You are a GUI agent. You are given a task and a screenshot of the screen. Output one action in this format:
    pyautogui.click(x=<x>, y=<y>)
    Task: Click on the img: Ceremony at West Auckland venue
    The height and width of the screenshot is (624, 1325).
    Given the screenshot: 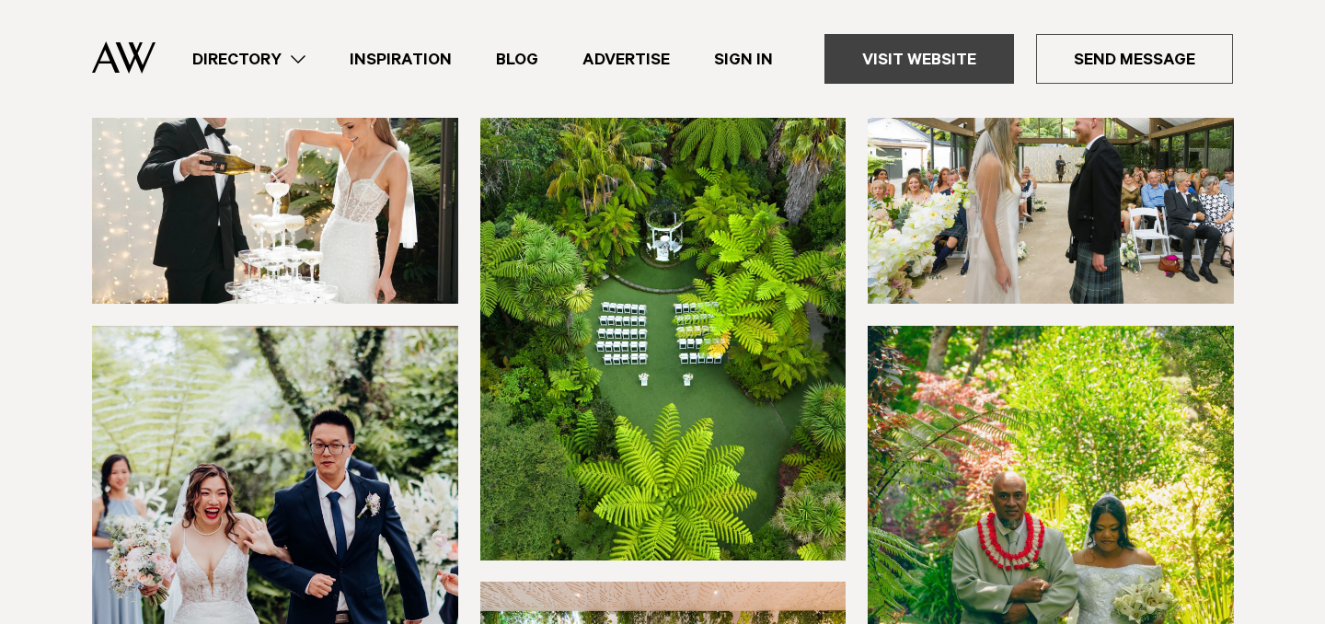 What is the action you would take?
    pyautogui.click(x=1051, y=186)
    